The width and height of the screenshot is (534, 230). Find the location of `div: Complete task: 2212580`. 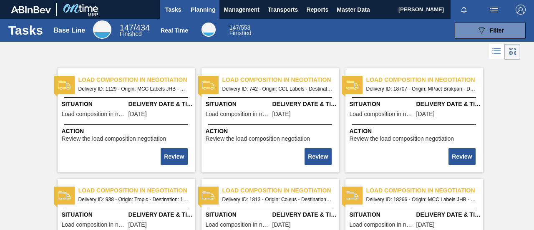

div: Complete task: 2212580 is located at coordinates (175, 156).